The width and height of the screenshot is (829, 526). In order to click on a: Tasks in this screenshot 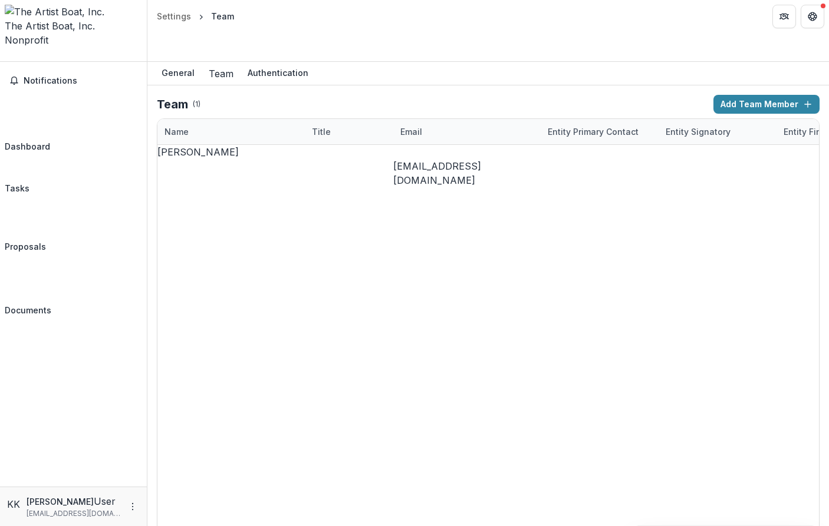, I will do `click(17, 176)`.